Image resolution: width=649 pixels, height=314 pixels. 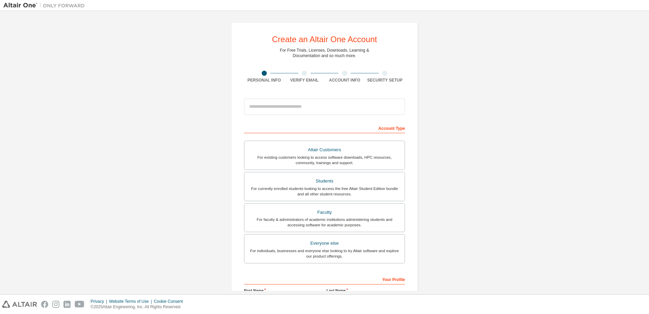 I want to click on div: Verify Email, so click(x=304, y=80).